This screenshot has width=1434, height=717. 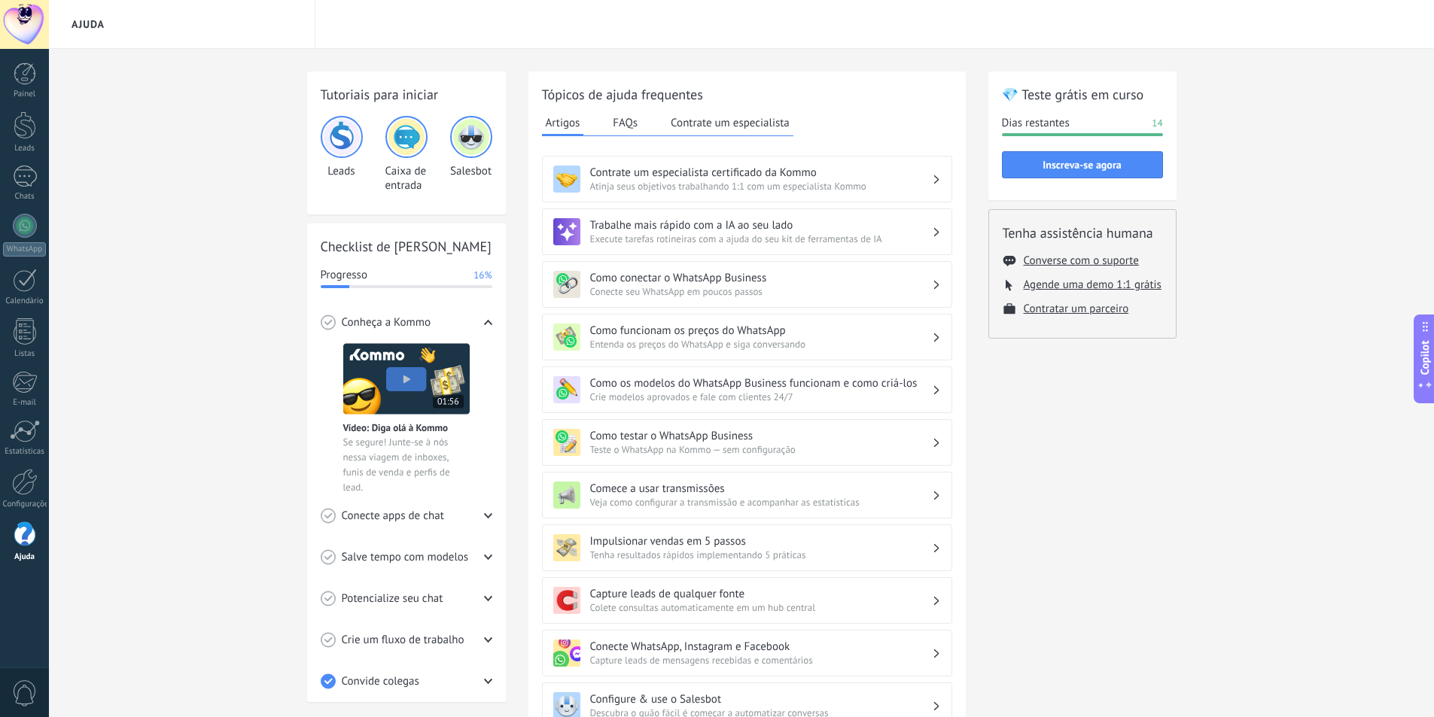 I want to click on h2: 💎 Teste grátis em curso, so click(x=1082, y=94).